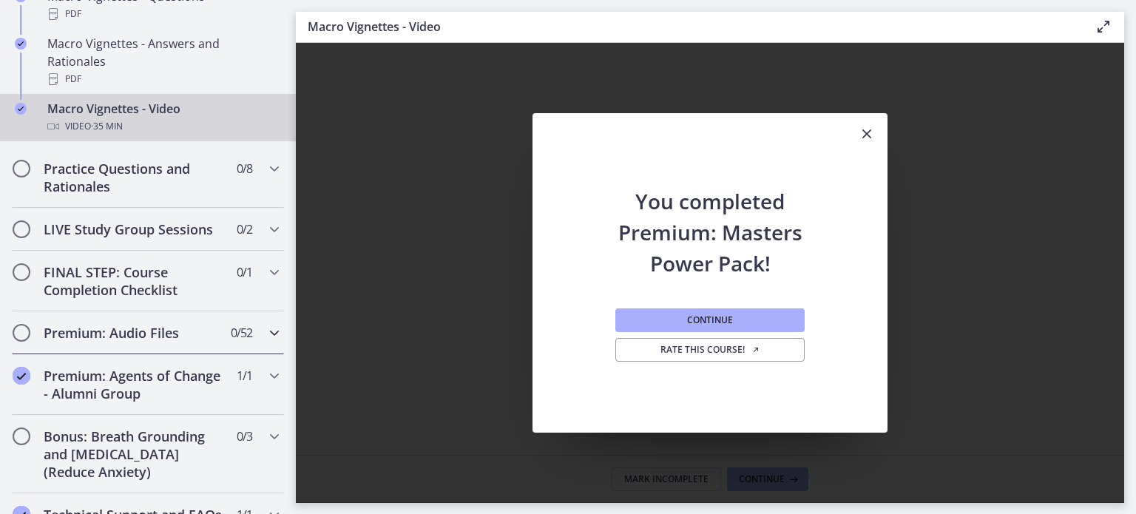  Describe the element at coordinates (244, 436) in the screenshot. I see `span: 0 / 3` at that location.